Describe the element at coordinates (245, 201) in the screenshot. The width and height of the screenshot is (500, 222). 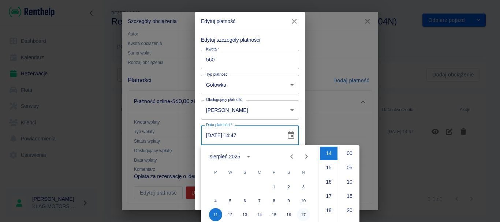
I see `button: 6` at that location.